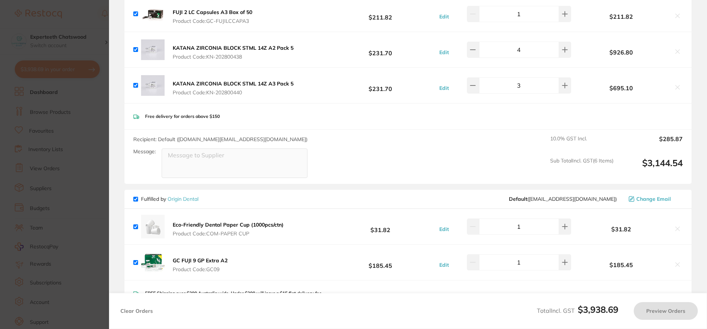  I want to click on span: 10.0 % GST Incl., so click(581, 144).